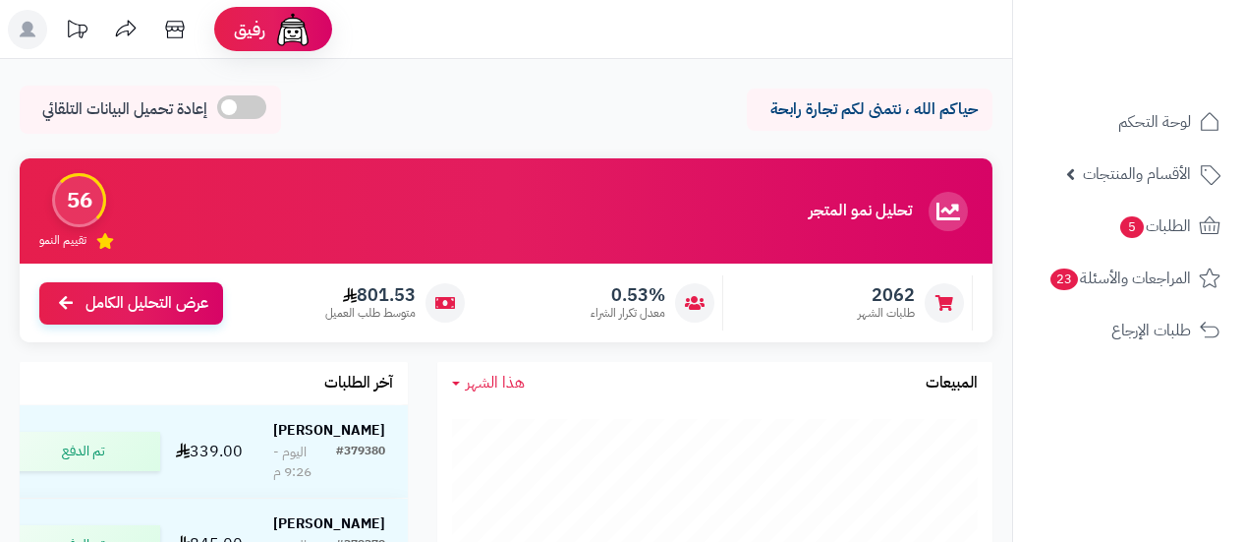 This screenshot has width=1243, height=542. What do you see at coordinates (1167, 70) in the screenshot?
I see `img: logo-2.png` at bounding box center [1167, 70].